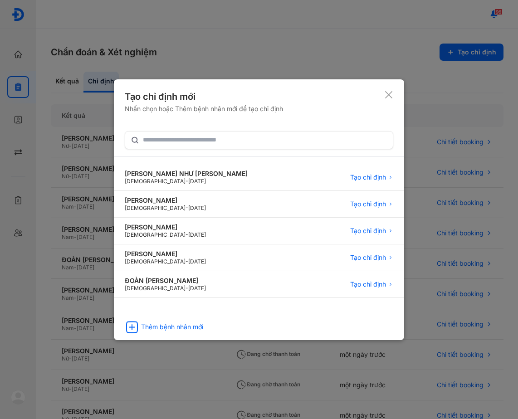  What do you see at coordinates (204, 109) in the screenshot?
I see `div: Nhấn chọn hoặc Thêm bệnh nhân mới để tạo chỉ định` at bounding box center [204, 109].